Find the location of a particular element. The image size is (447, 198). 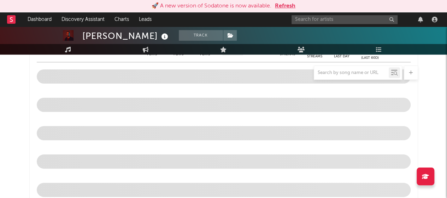

a: Discovery Assistant is located at coordinates (83, 19).